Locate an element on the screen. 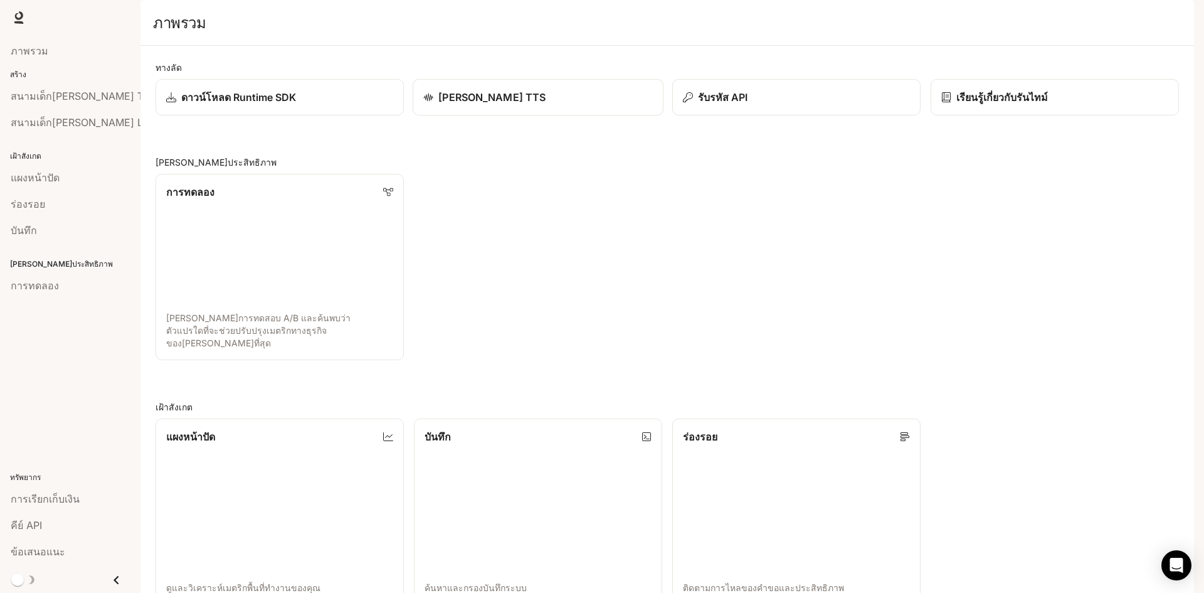 The height and width of the screenshot is (593, 1204). font: บันทึก is located at coordinates (438, 436).